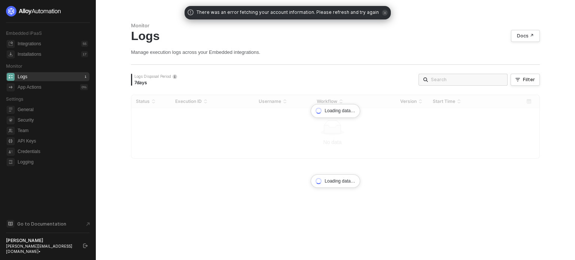  I want to click on span: security, so click(10, 120).